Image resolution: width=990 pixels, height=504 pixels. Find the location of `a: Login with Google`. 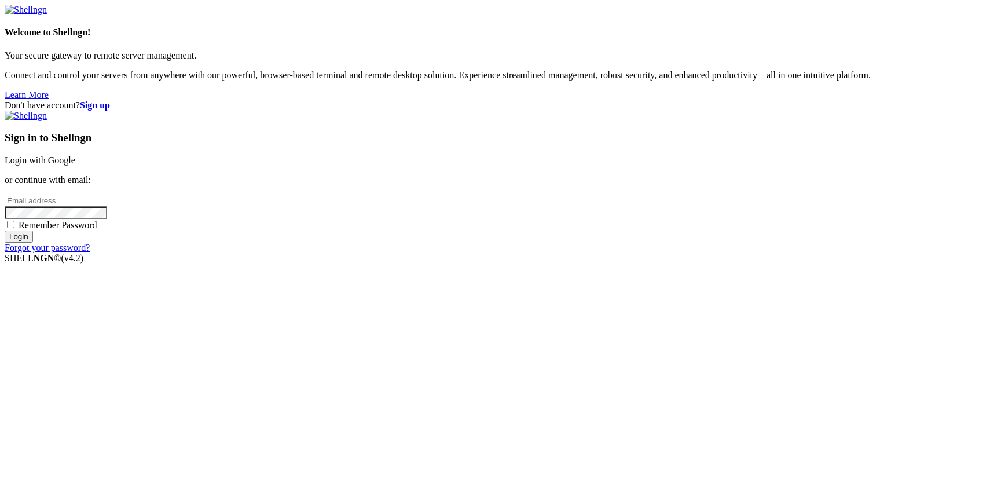

a: Login with Google is located at coordinates (40, 160).